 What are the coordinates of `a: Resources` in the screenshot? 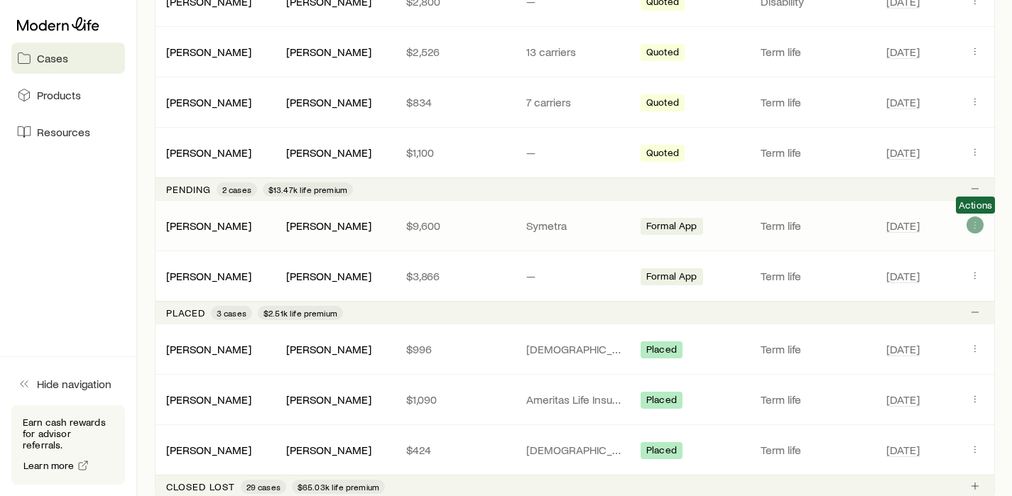 It's located at (68, 132).